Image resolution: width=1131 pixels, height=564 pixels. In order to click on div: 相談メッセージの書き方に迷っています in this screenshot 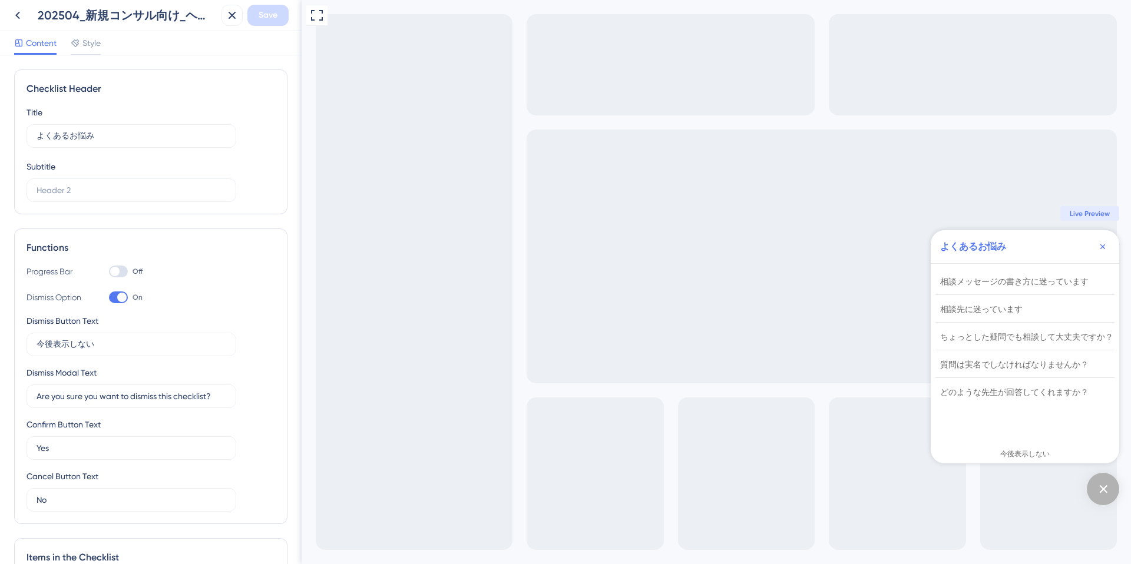, I will do `click(712, 281)`.